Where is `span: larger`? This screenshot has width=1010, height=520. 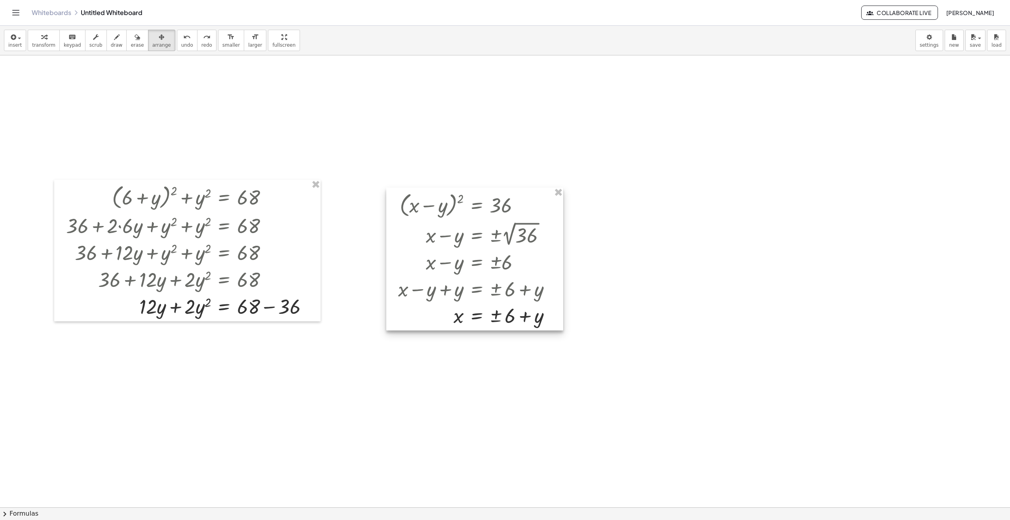
span: larger is located at coordinates (255, 45).